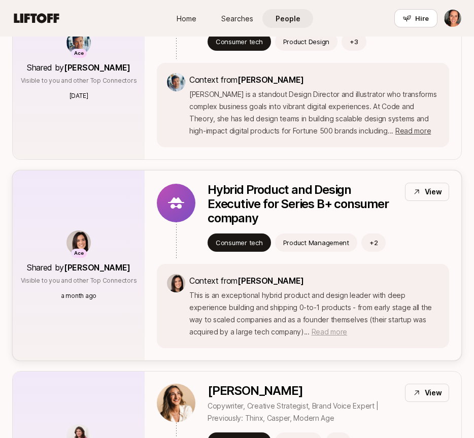 This screenshot has height=438, width=474. Describe the element at coordinates (453, 18) in the screenshot. I see `img: Lia Siebert` at that location.